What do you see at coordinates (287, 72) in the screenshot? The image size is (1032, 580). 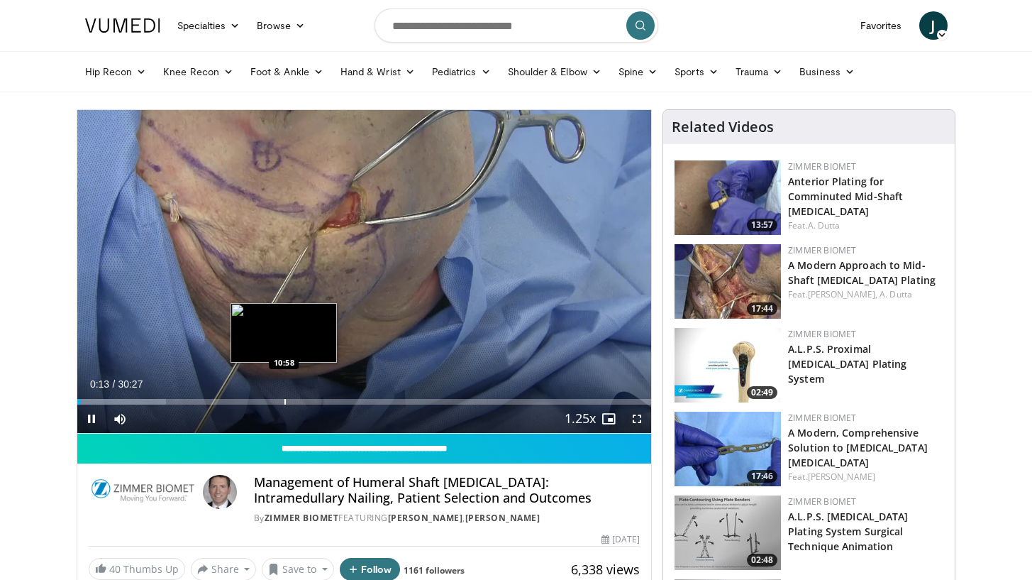 I see `a: Foot & Ankle` at bounding box center [287, 72].